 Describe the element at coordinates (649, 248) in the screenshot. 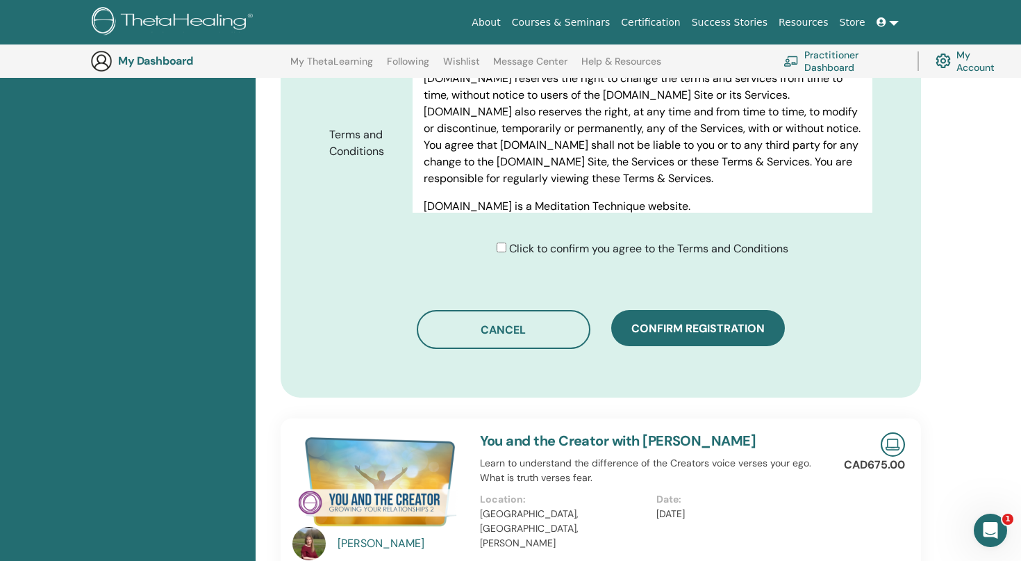

I see `span: Click to confirm you agree to the Terms and Conditions` at that location.